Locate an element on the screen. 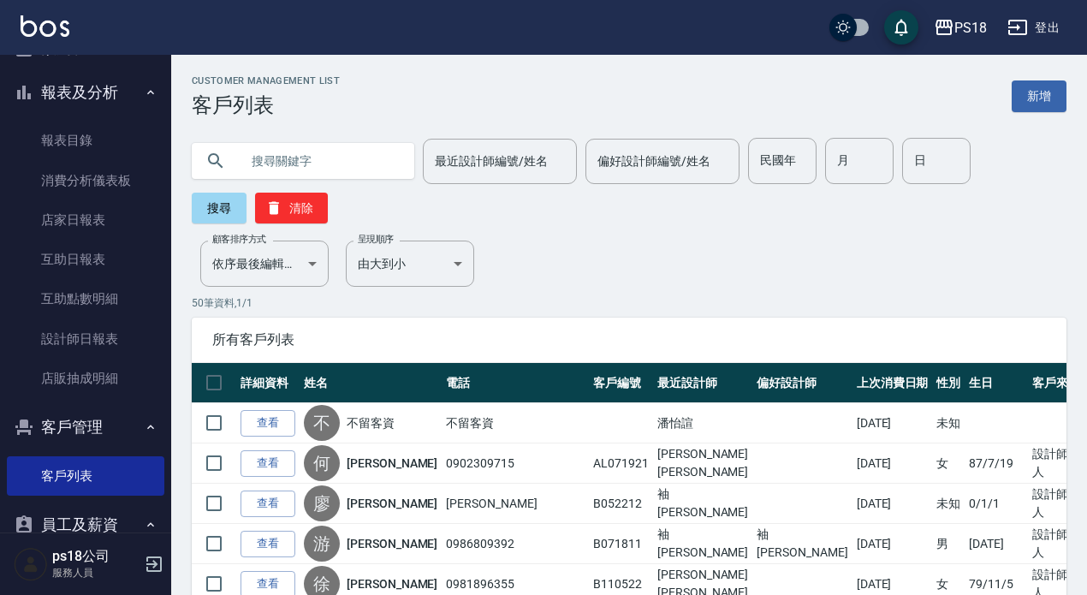 The image size is (1087, 595). div: 游 is located at coordinates (322, 544).